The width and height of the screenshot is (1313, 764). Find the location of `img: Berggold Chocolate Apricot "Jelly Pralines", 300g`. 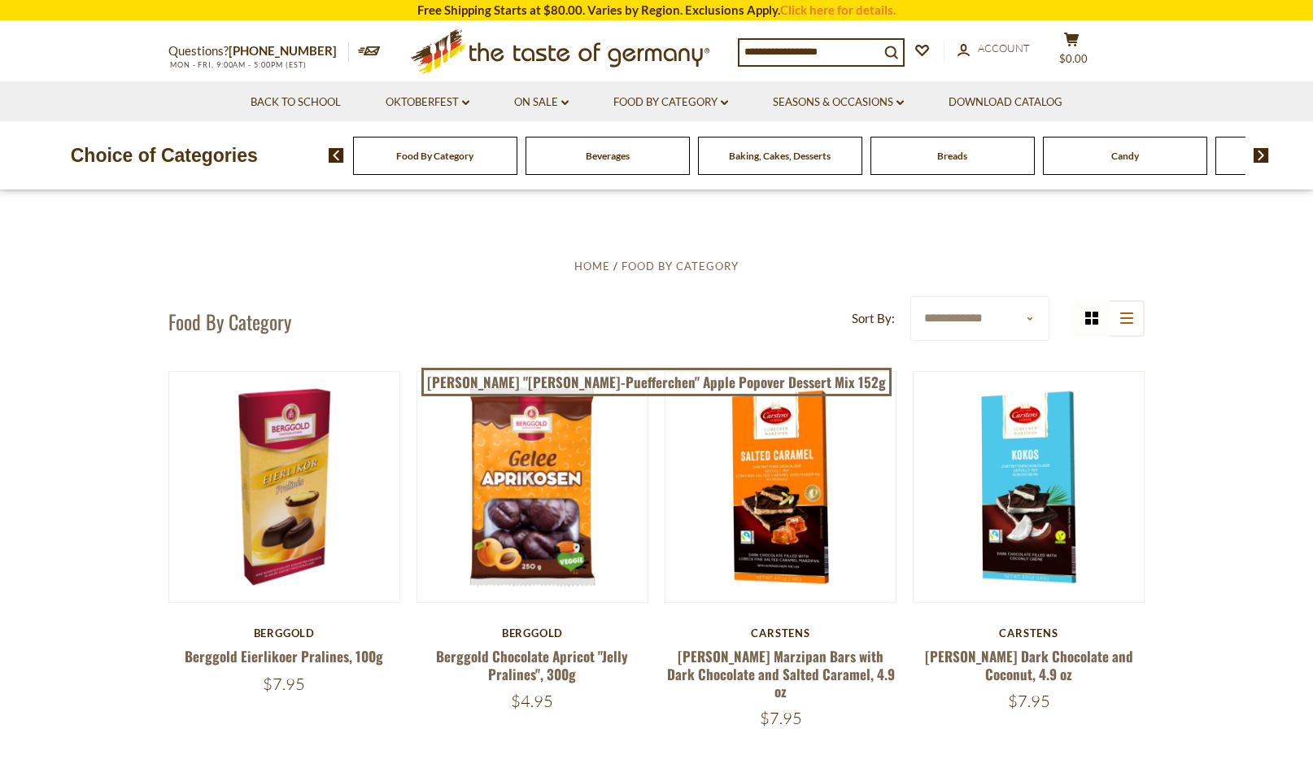

img: Berggold Chocolate Apricot "Jelly Pralines", 300g is located at coordinates (532, 487).